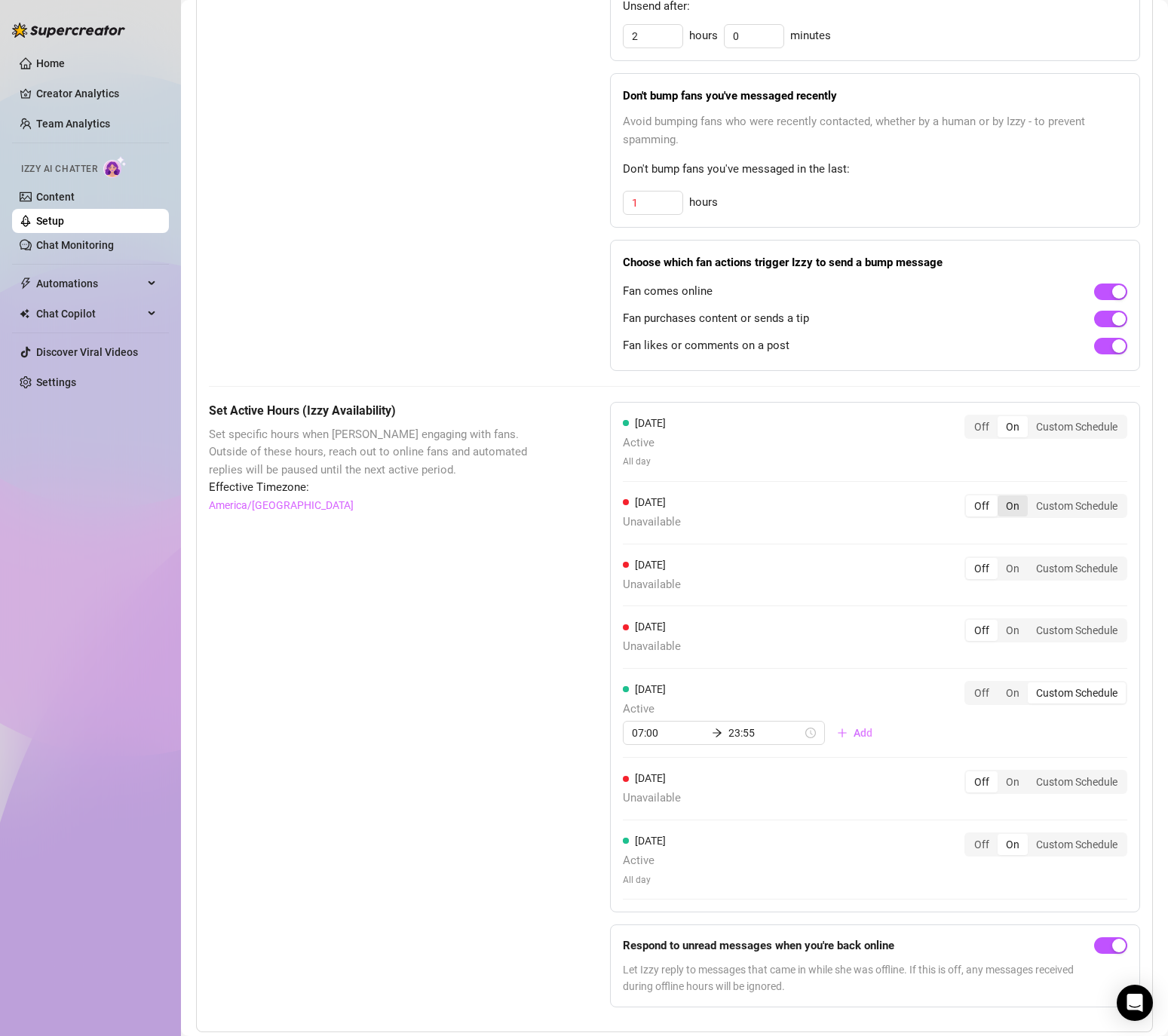 The width and height of the screenshot is (1168, 1036). Describe the element at coordinates (716, 318) in the screenshot. I see `span: Fan purchases content or sends a tip` at that location.